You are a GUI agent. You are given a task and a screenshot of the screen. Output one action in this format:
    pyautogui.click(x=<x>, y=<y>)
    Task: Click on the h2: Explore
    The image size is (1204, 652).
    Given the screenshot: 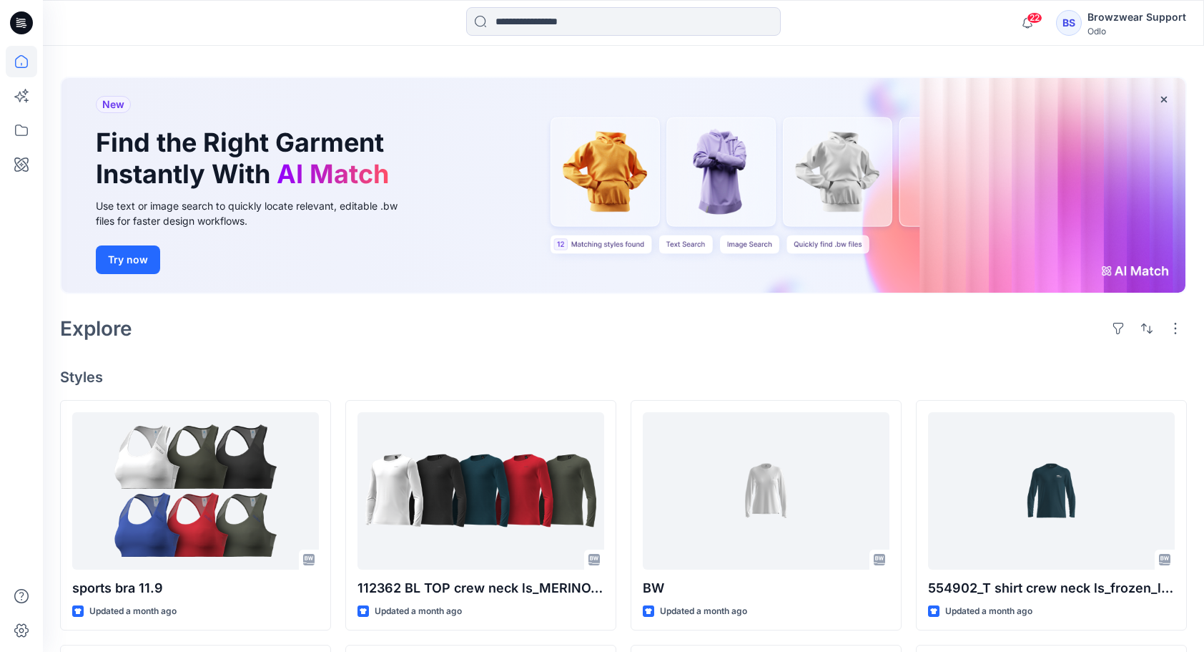 What is the action you would take?
    pyautogui.click(x=96, y=328)
    